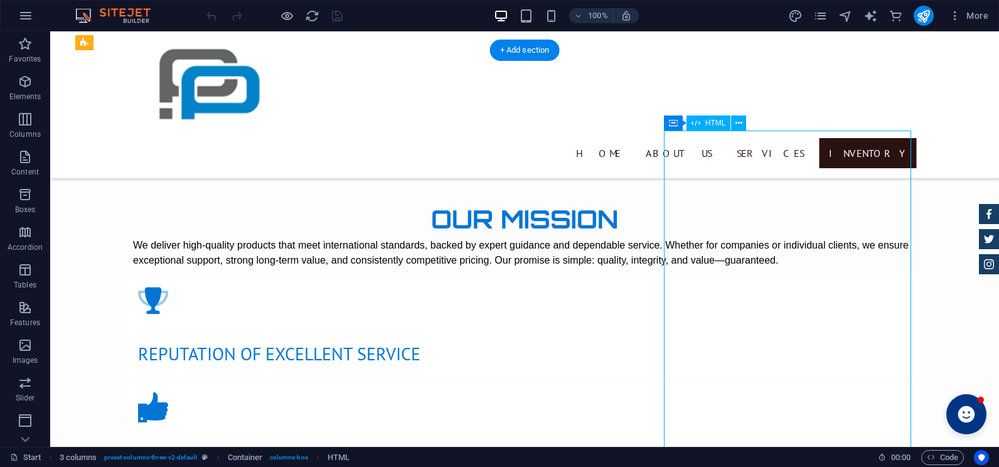  I want to click on p: Columns, so click(25, 134).